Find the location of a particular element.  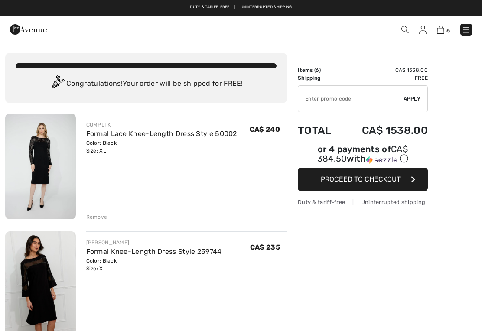

span: CA$ 384.50 is located at coordinates (363, 154).